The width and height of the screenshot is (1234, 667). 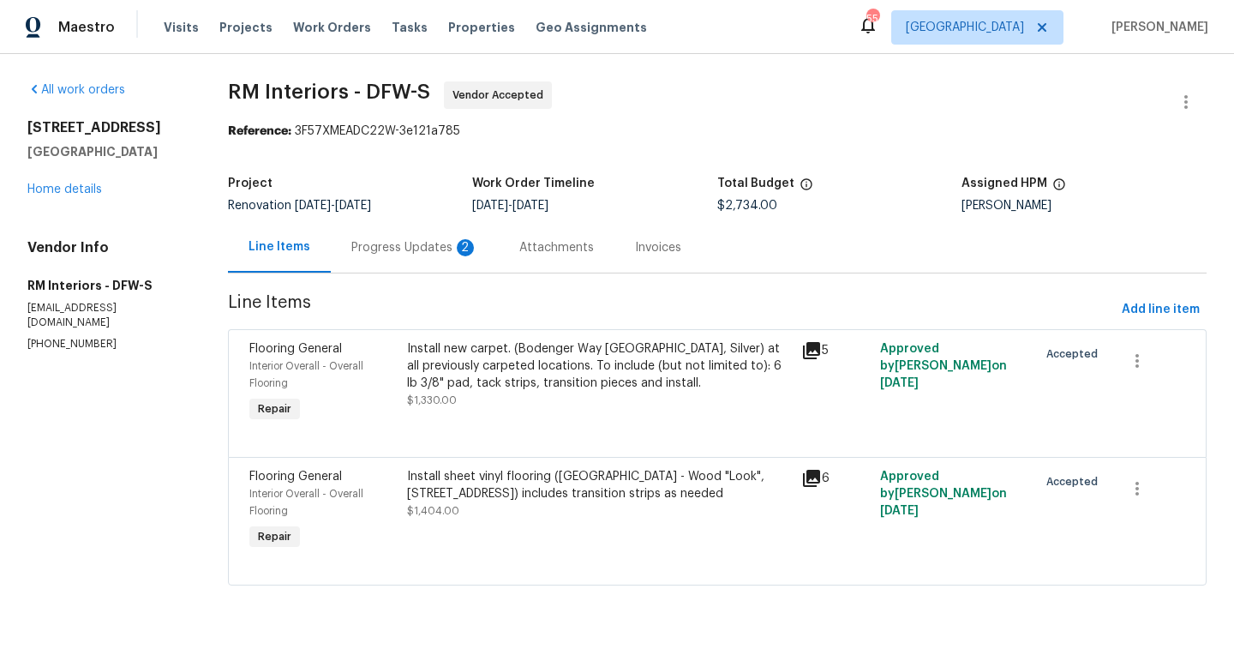 What do you see at coordinates (107, 248) in the screenshot?
I see `h4: Vendor Info` at bounding box center [107, 248].